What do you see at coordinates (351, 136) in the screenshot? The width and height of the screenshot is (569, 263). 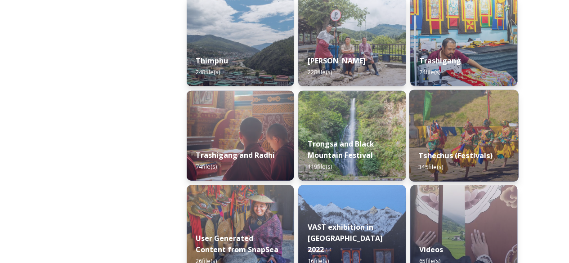 I see `img: 2022-10-01%252018.12.56.jpg` at bounding box center [351, 136].